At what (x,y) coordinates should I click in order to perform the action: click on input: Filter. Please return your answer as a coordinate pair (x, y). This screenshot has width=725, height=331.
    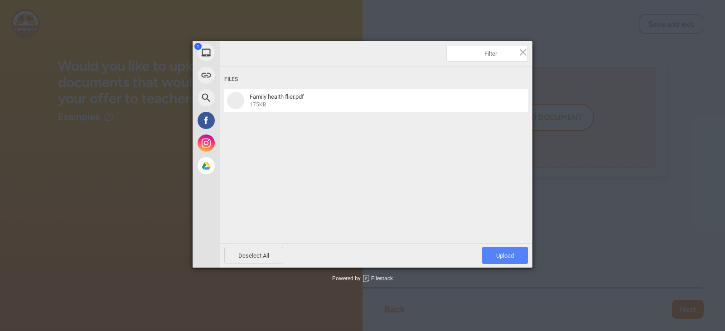
    Looking at the image, I should click on (487, 53).